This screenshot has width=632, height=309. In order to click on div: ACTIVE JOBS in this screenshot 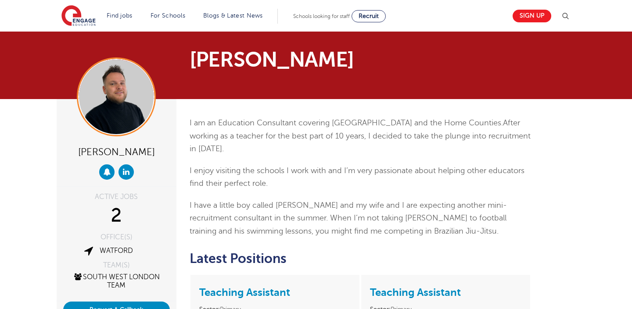, I will do `click(116, 197)`.